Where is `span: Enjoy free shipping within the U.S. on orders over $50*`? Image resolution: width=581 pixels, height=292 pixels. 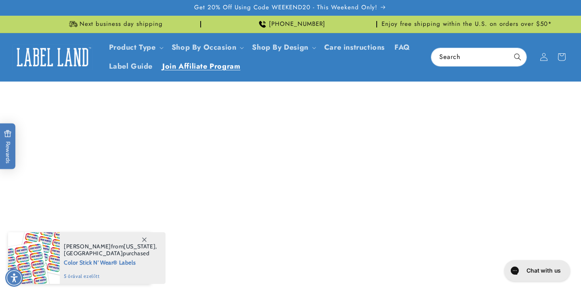
span: Enjoy free shipping within the U.S. on orders over $50* is located at coordinates (466, 24).